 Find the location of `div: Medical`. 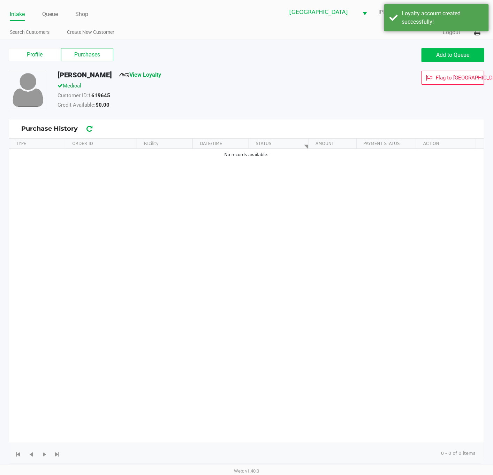

div: Medical is located at coordinates (198, 87).